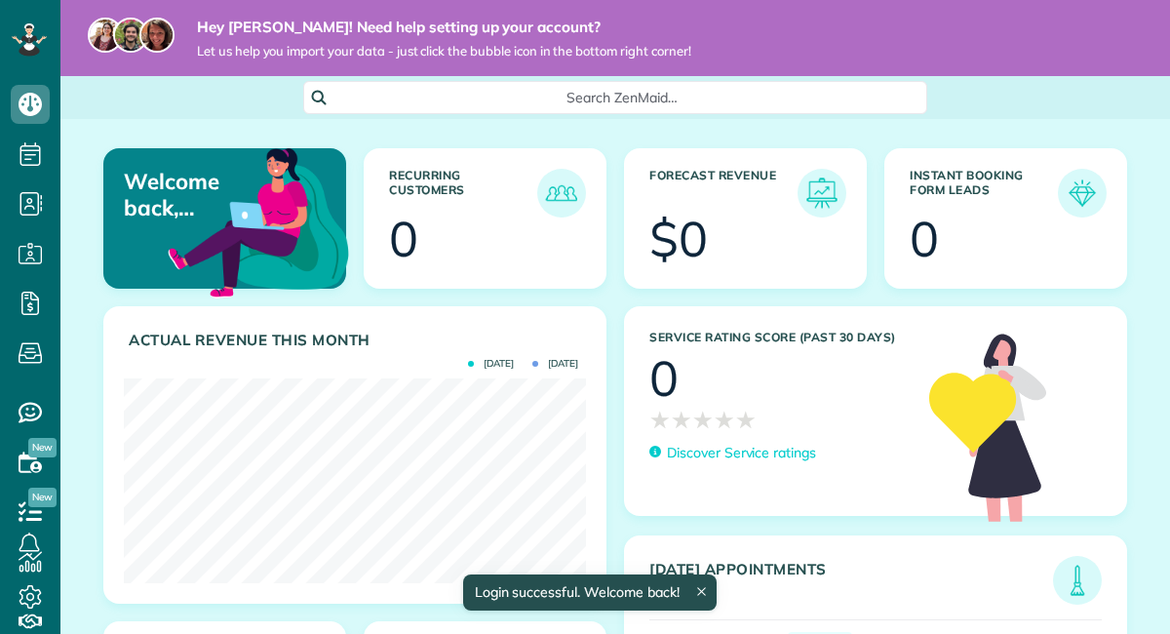  What do you see at coordinates (463, 193) in the screenshot?
I see `h3: Recurring Customers` at bounding box center [463, 193].